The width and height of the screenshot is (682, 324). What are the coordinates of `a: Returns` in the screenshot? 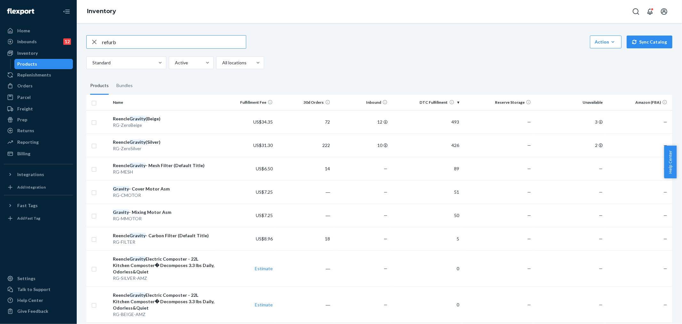 It's located at (38, 131).